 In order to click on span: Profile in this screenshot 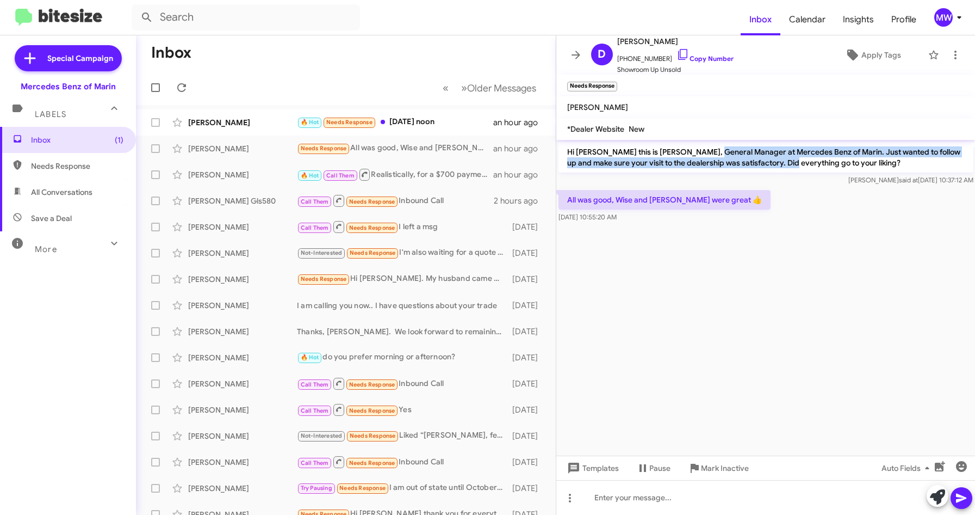, I will do `click(904, 20)`.